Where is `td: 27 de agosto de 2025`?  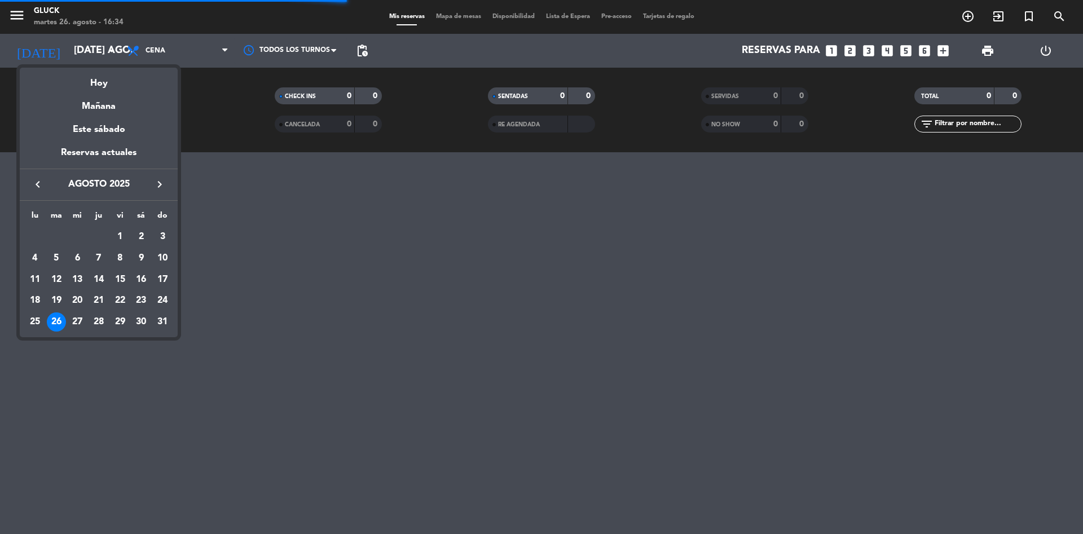 td: 27 de agosto de 2025 is located at coordinates (77, 322).